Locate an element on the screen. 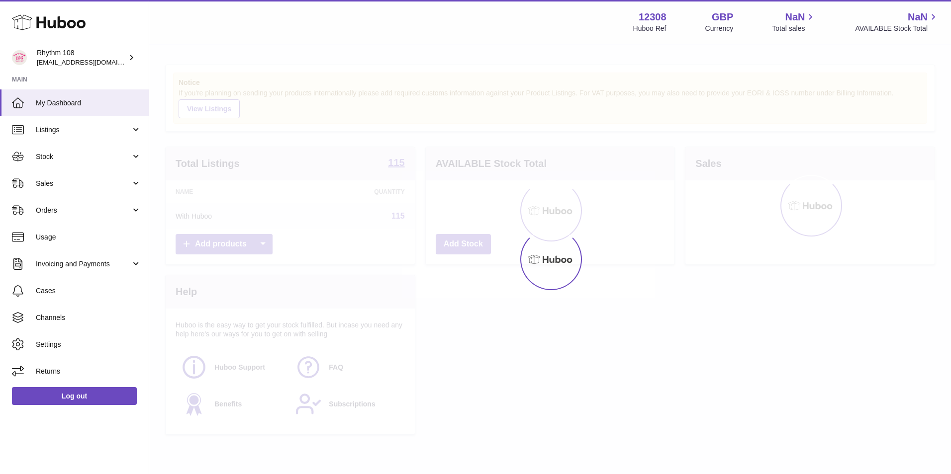 The height and width of the screenshot is (474, 951). div: Currency is located at coordinates (719, 28).